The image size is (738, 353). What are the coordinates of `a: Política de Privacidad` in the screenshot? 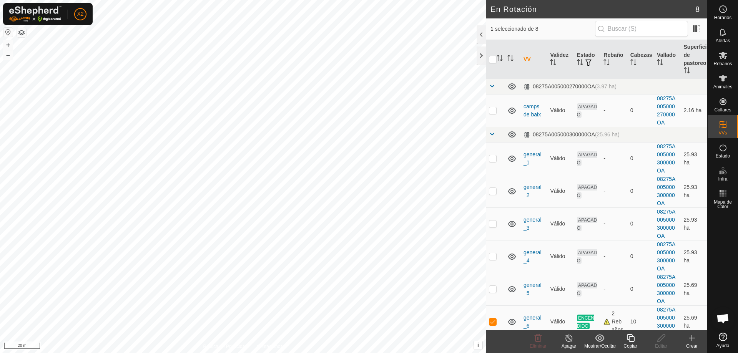 It's located at (225, 347).